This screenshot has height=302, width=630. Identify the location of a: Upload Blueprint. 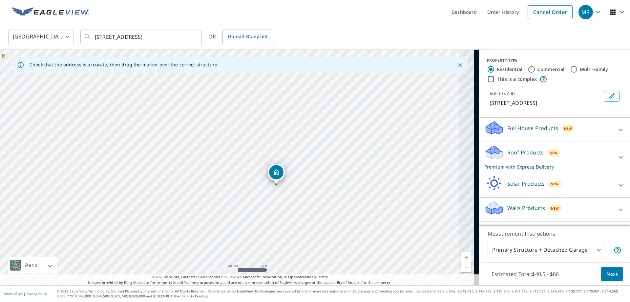
(248, 37).